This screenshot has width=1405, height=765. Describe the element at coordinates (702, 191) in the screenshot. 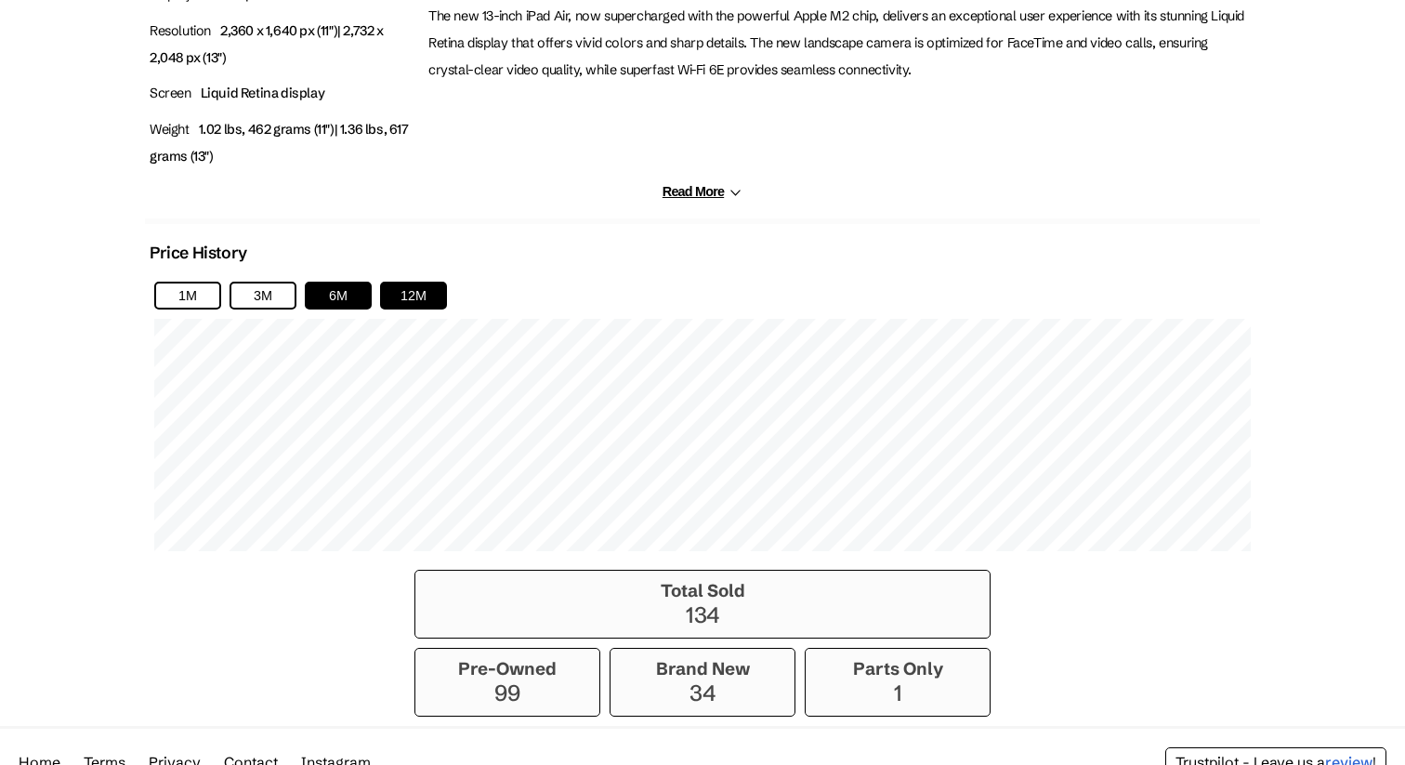

I see `button: Read More` at that location.